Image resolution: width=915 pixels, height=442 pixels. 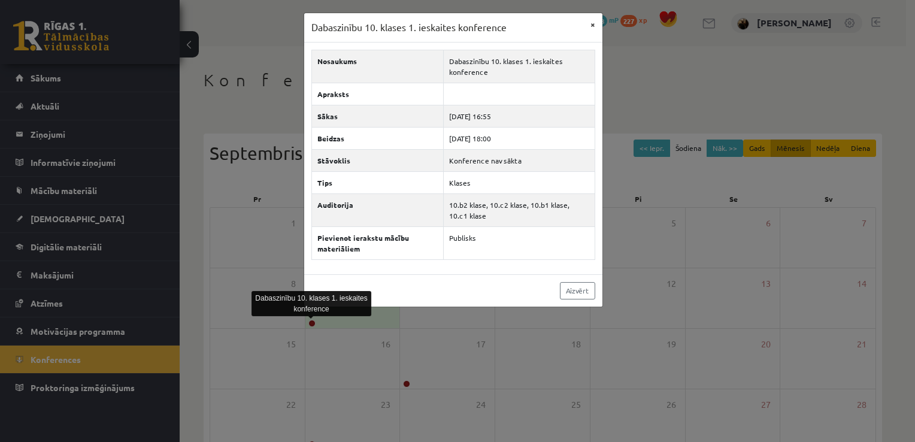 What do you see at coordinates (377, 243) in the screenshot?
I see `th: Pievienot ierakstu mācību materiāliem` at bounding box center [377, 243].